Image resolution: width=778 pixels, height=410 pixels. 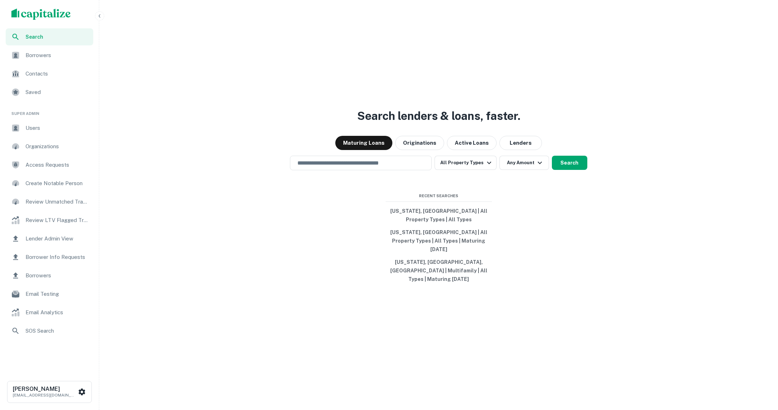 What do you see at coordinates (49, 257) in the screenshot?
I see `div: Borrower Info Requests` at bounding box center [49, 257].